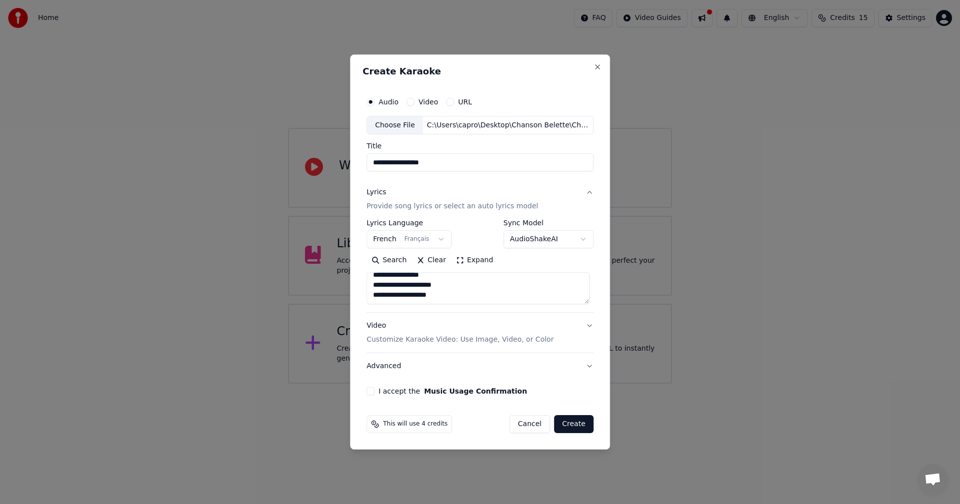 This screenshot has width=960, height=504. Describe the element at coordinates (452, 207) in the screenshot. I see `p: Provide song lyrics or select an auto lyrics model` at that location.